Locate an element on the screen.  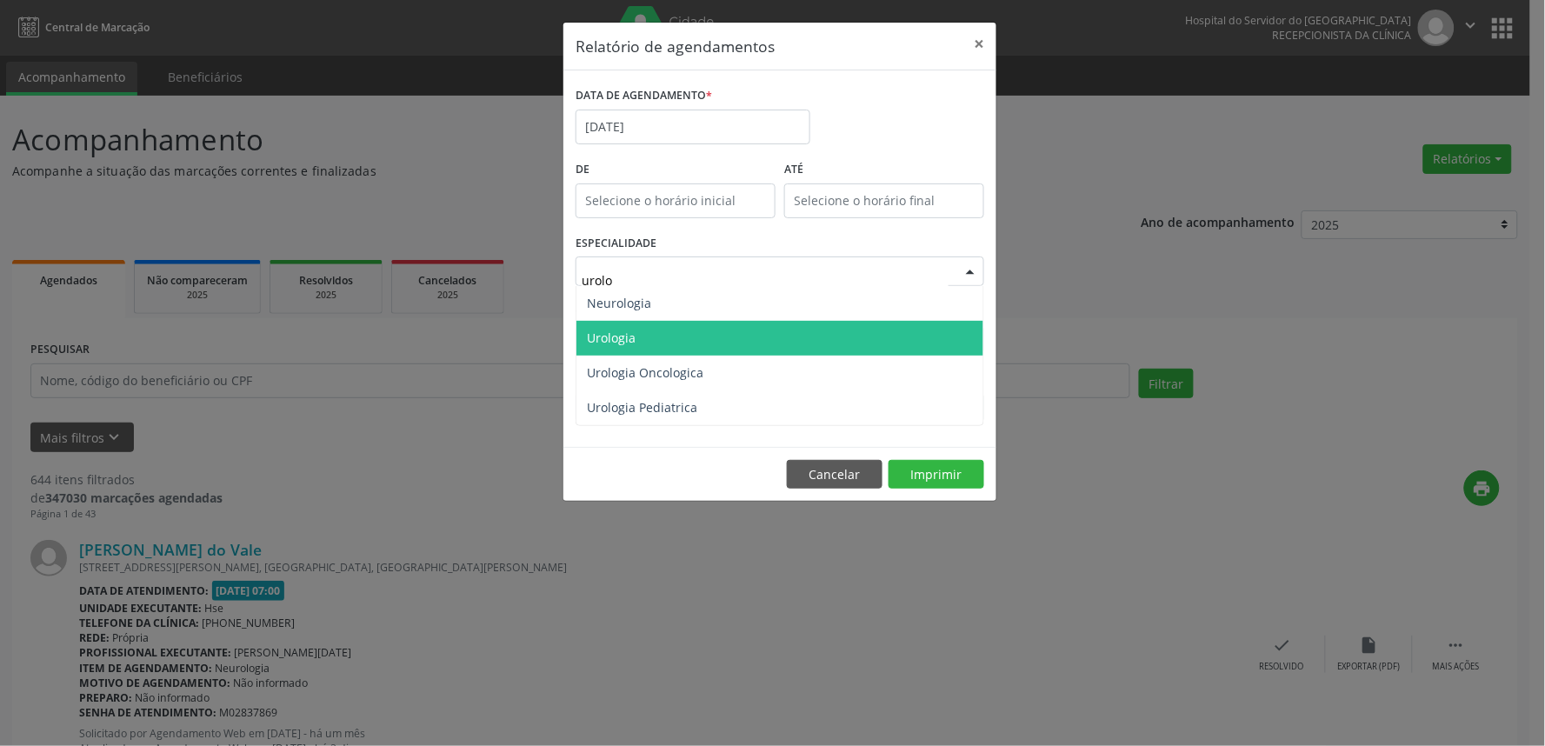
input: Seleciona uma especialidade is located at coordinates (765, 280).